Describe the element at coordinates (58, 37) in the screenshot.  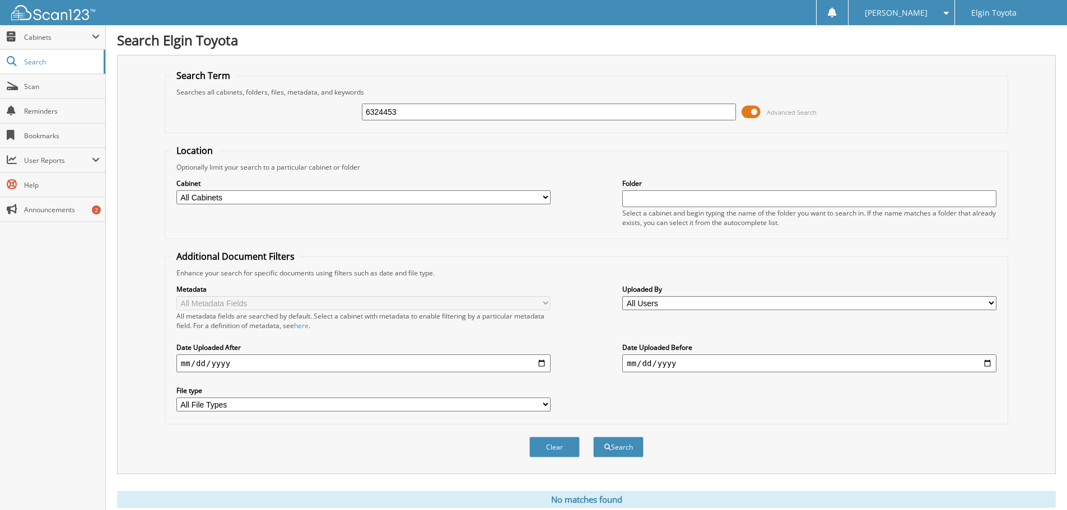
I see `span: Cabinets` at that location.